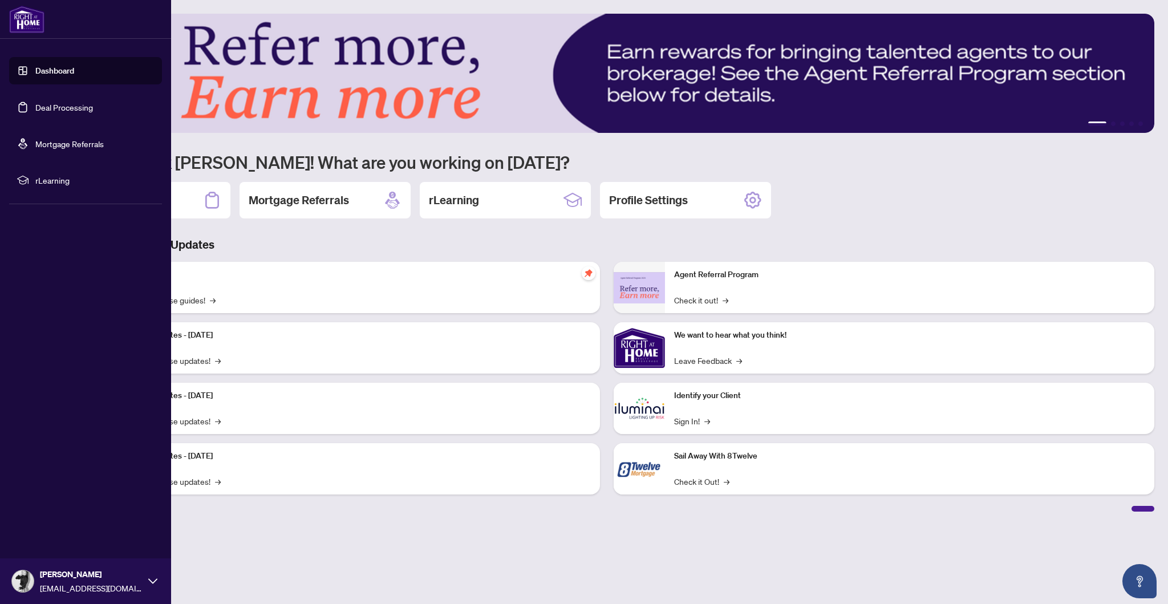 The height and width of the screenshot is (604, 1168). Describe the element at coordinates (454, 200) in the screenshot. I see `h2: rLearning` at that location.